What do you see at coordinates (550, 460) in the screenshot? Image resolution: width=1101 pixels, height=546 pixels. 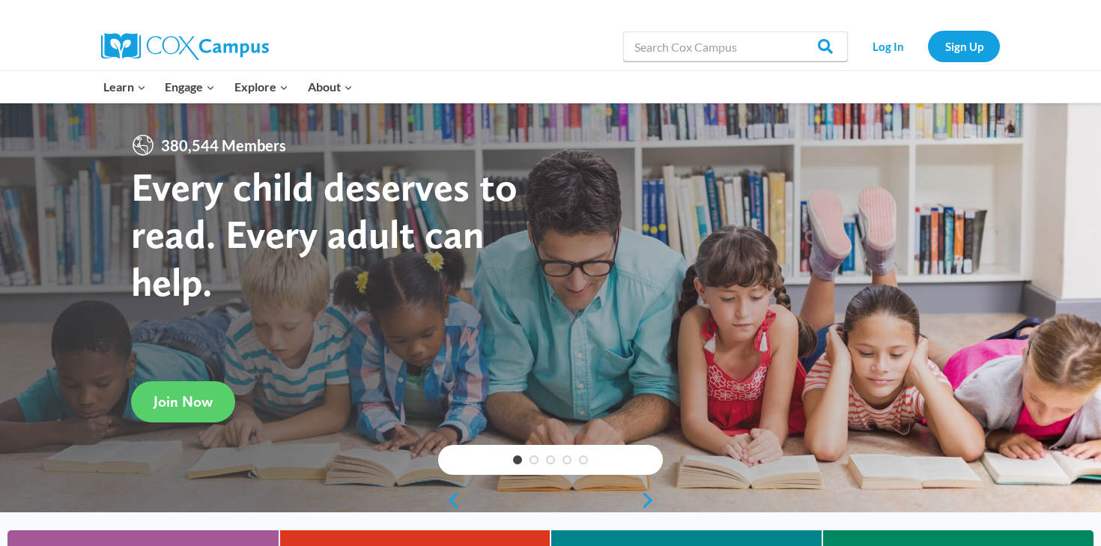 I see `a: 3` at bounding box center [550, 460].